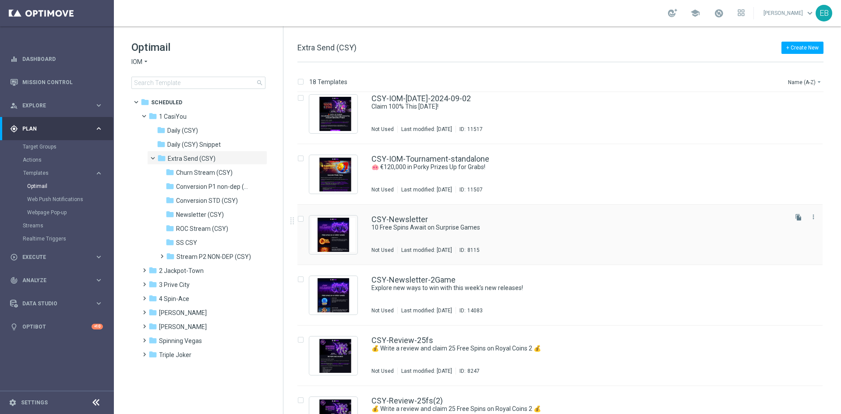 This screenshot has width=841, height=414. I want to click on a: Mission Control, so click(63, 82).